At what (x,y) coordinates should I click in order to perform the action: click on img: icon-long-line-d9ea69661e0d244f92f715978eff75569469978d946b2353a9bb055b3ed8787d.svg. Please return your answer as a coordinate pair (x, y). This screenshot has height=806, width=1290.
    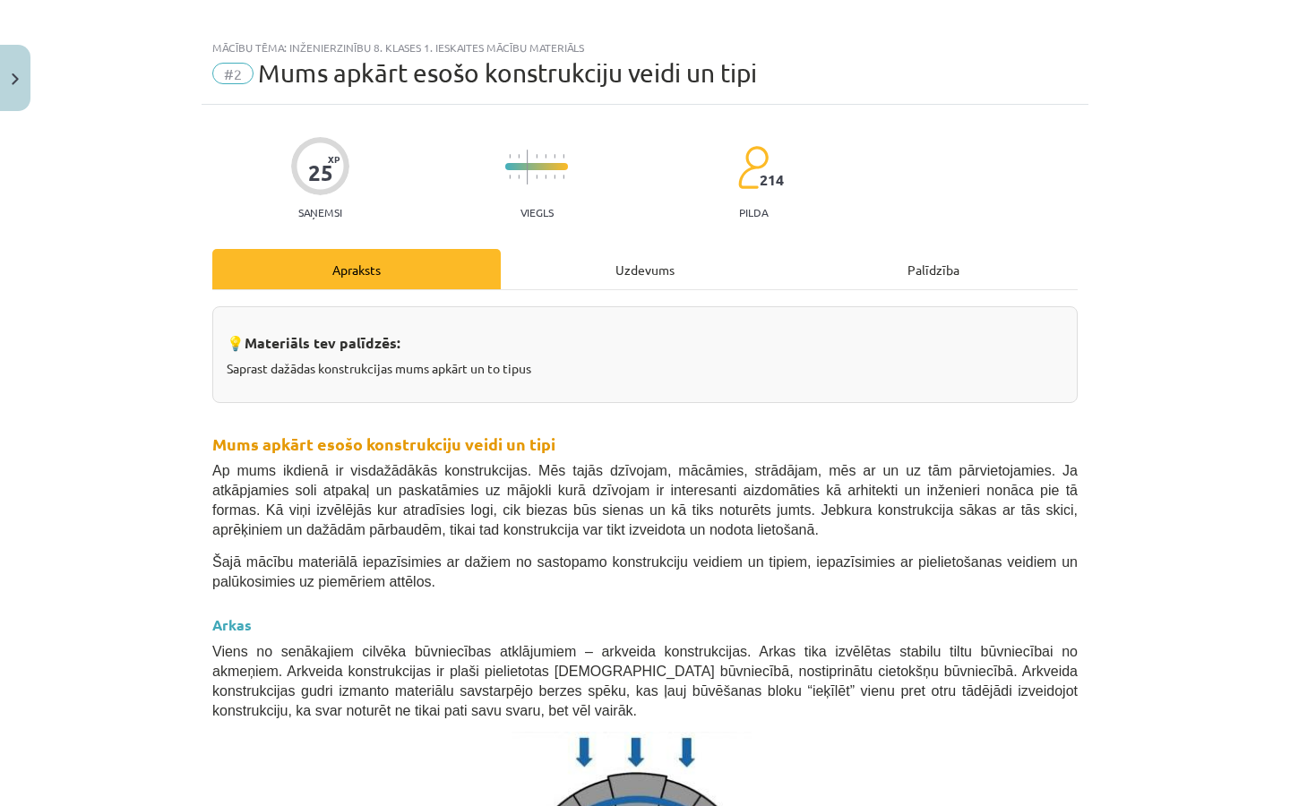
    Looking at the image, I should click on (528, 167).